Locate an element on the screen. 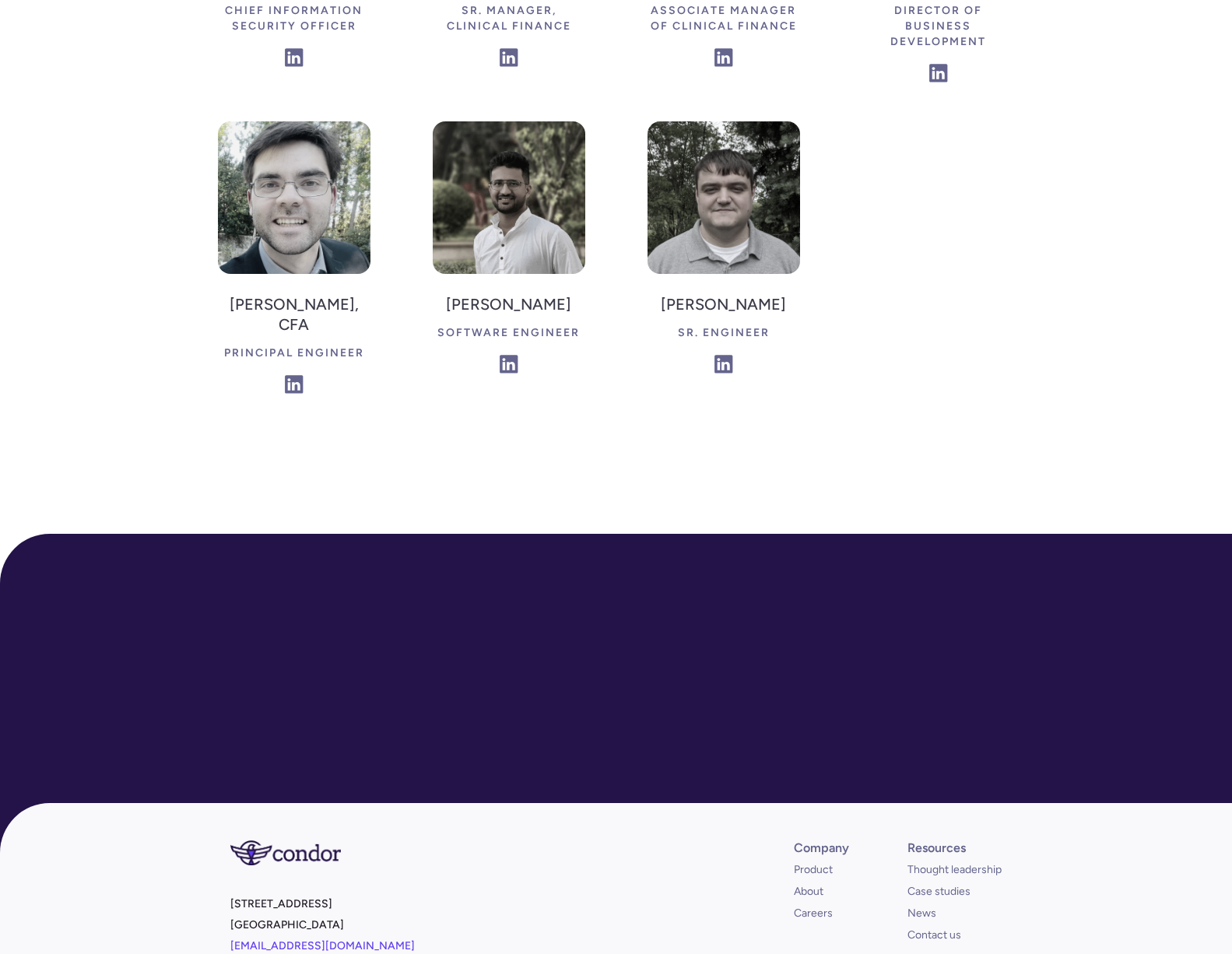  a: Case studies is located at coordinates (939, 892).